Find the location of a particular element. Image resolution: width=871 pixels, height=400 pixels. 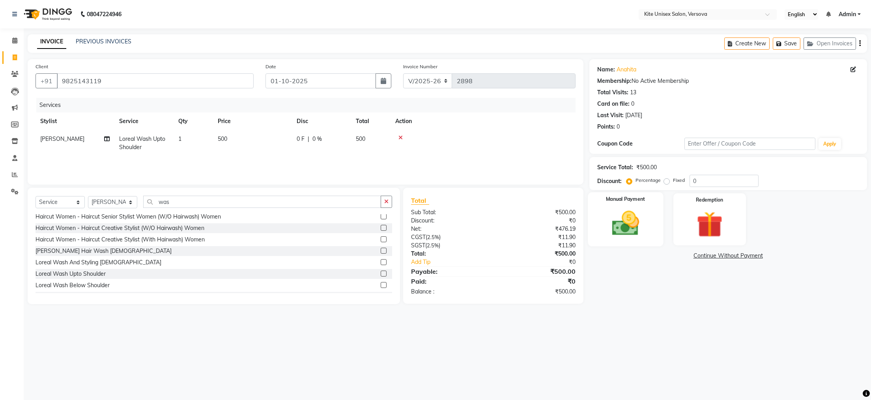

a: Continue Without Payment is located at coordinates (728, 256).